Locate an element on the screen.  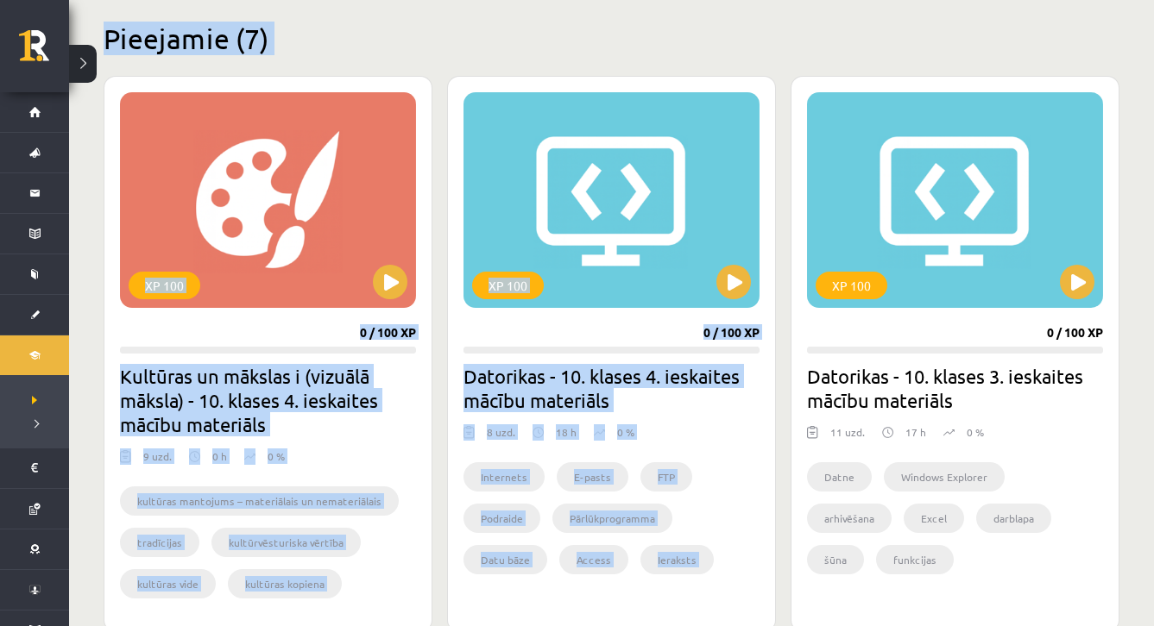
p: 18 h is located at coordinates (566, 432).